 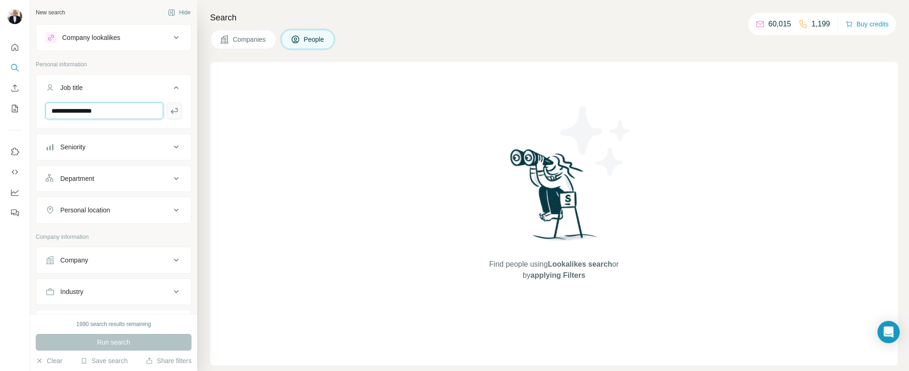 I want to click on button: Clear, so click(x=49, y=361).